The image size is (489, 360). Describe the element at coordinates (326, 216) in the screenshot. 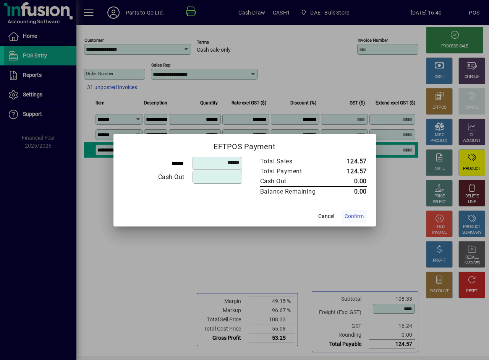

I see `span: Cancel` at that location.